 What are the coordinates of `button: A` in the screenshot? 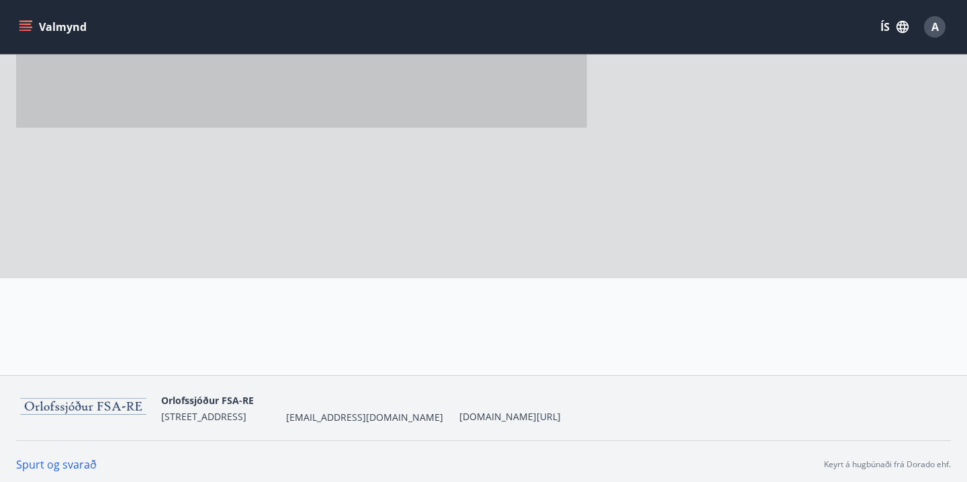 It's located at (935, 27).